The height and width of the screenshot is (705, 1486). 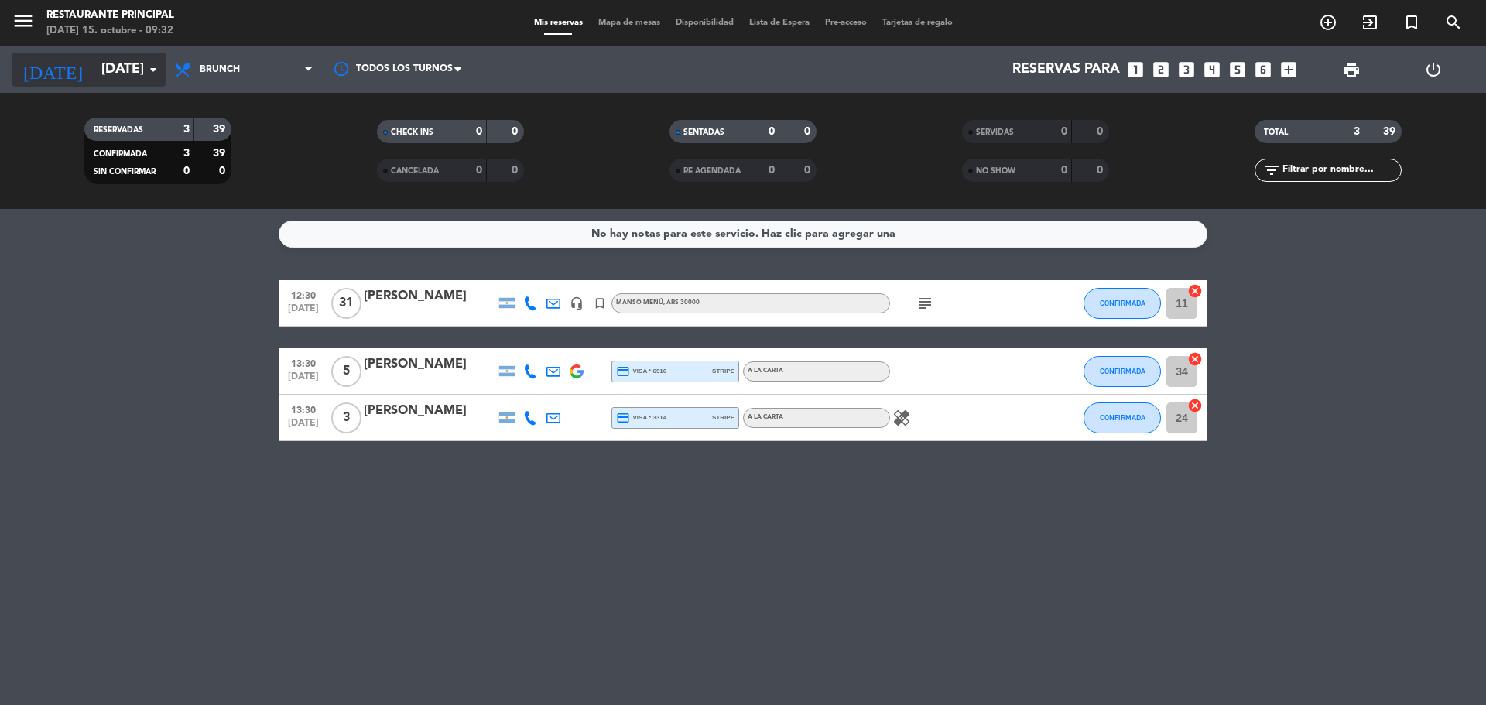 What do you see at coordinates (558, 22) in the screenshot?
I see `span: Mis reservas` at bounding box center [558, 22].